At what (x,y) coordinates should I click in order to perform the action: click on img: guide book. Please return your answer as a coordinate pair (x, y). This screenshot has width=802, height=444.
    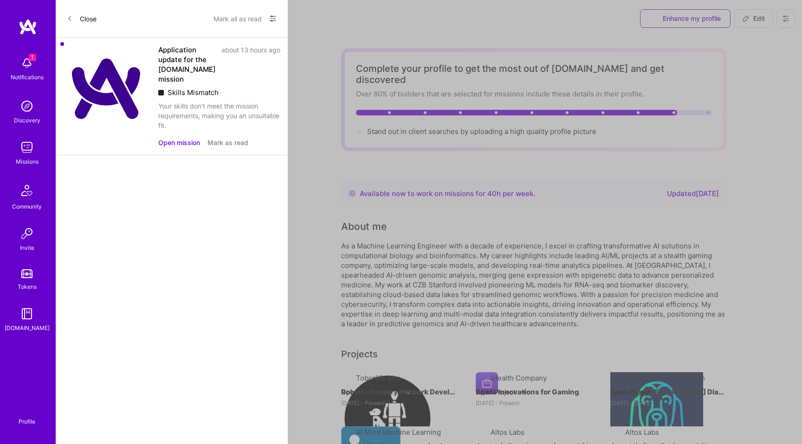
    Looking at the image, I should click on (27, 314).